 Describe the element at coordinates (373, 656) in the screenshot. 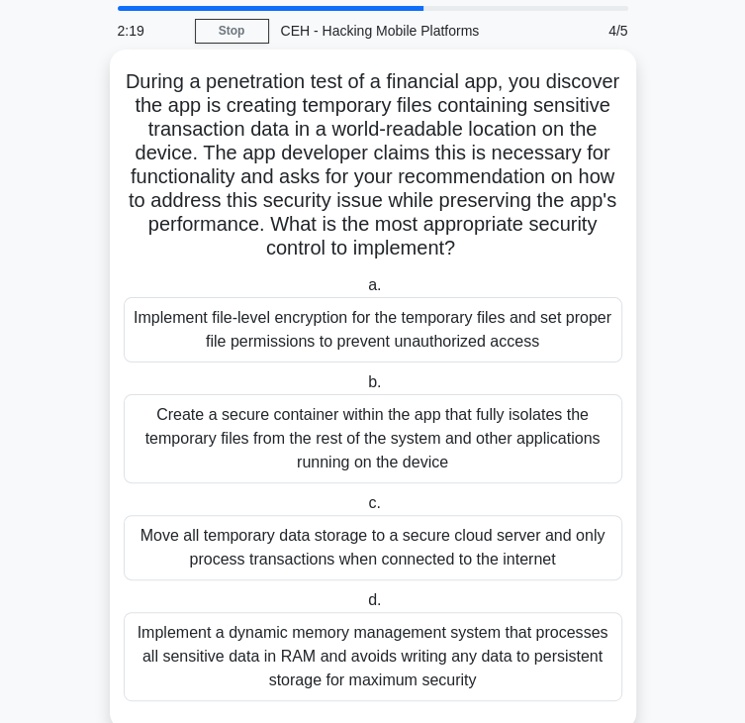

I see `div: Implement a dynamic memory management system that processes all sensitive data in RAM and avoids ...` at that location.